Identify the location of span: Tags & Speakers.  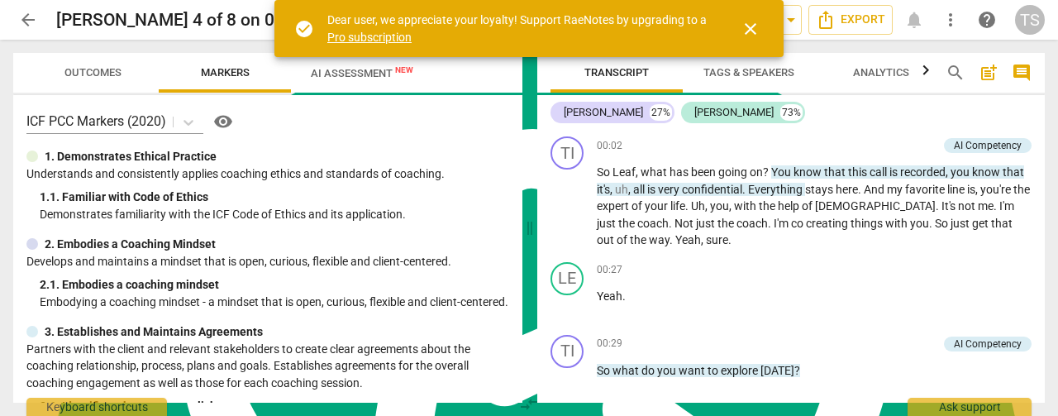
(749, 72).